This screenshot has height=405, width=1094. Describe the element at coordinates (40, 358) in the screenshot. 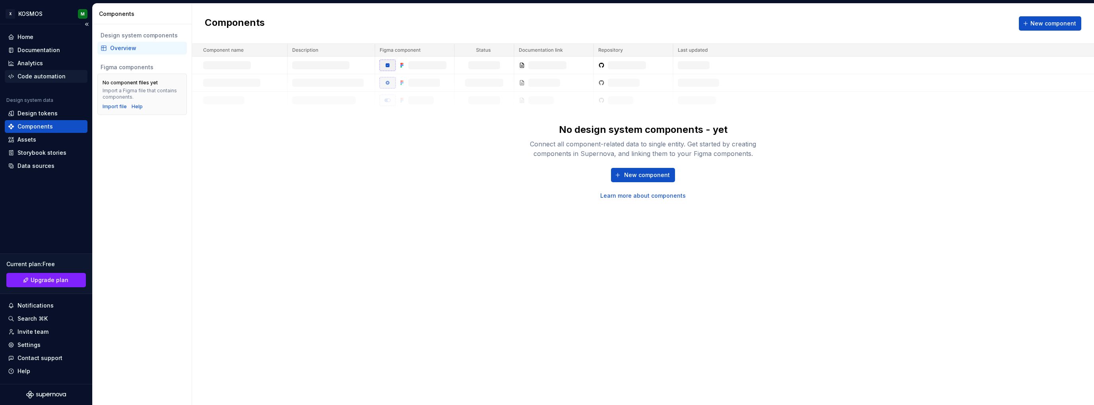

I see `div: Contact support` at that location.